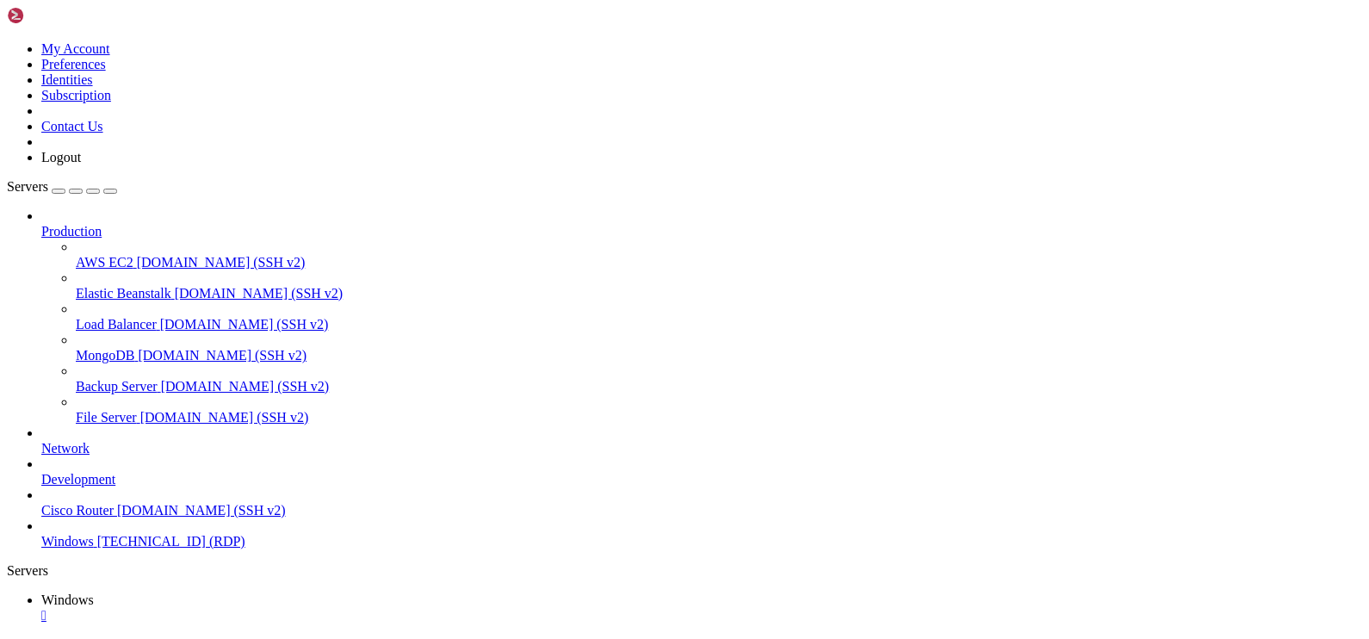 Image resolution: width=1369 pixels, height=639 pixels. What do you see at coordinates (65, 448) in the screenshot?
I see `span: Network` at bounding box center [65, 448].